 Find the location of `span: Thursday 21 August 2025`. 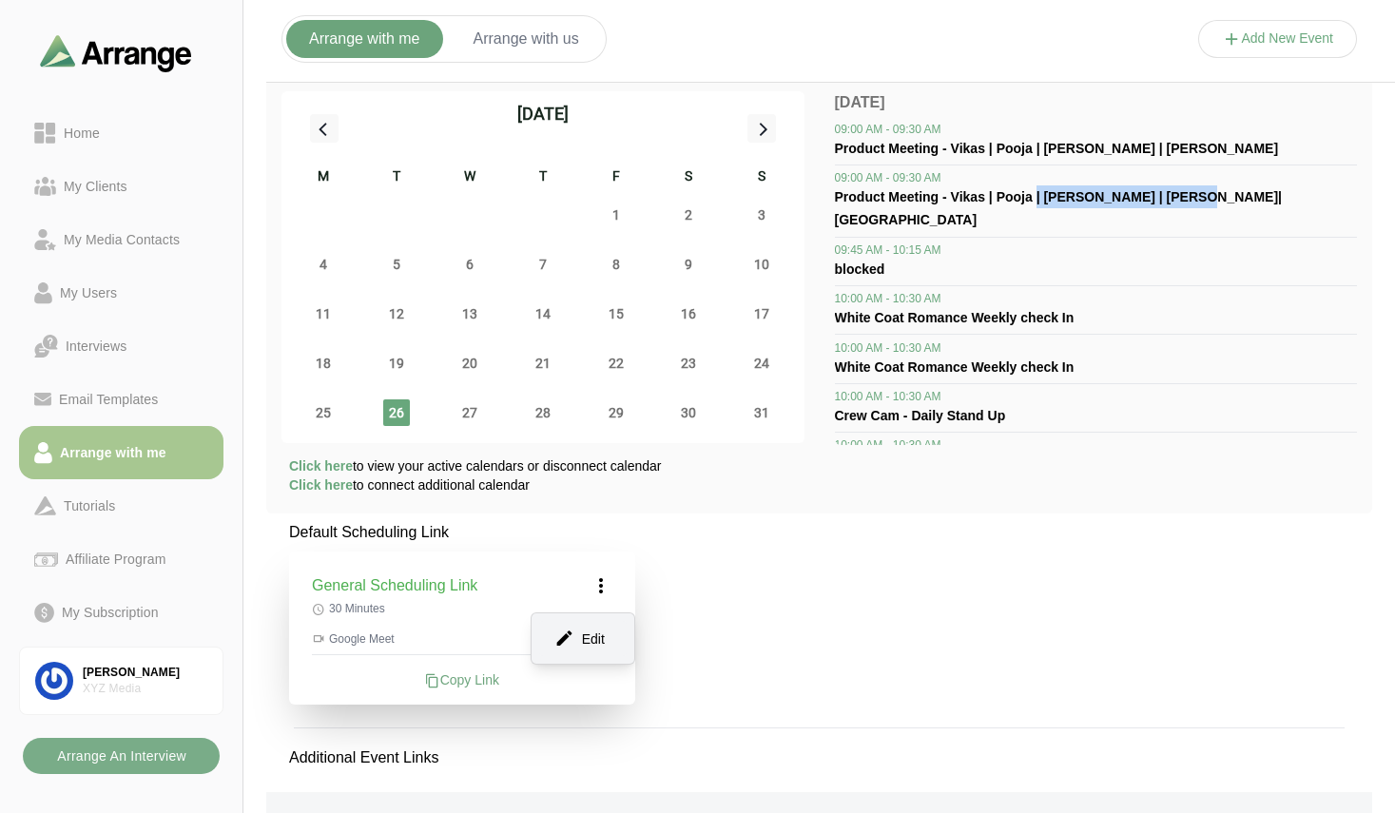

span: Thursday 21 August 2025 is located at coordinates (543, 363).